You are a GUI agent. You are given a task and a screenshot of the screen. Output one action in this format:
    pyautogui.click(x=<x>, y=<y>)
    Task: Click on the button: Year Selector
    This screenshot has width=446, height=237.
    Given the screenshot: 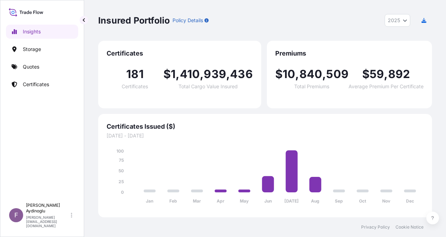 What is the action you would take?
    pyautogui.click(x=398, y=20)
    